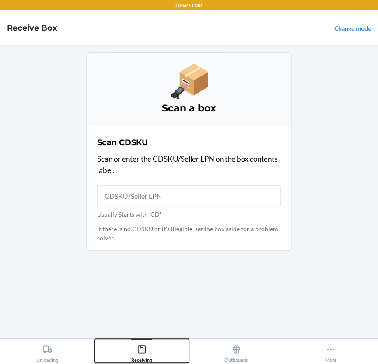  Describe the element at coordinates (142, 351) in the screenshot. I see `button: Receiving` at that location.